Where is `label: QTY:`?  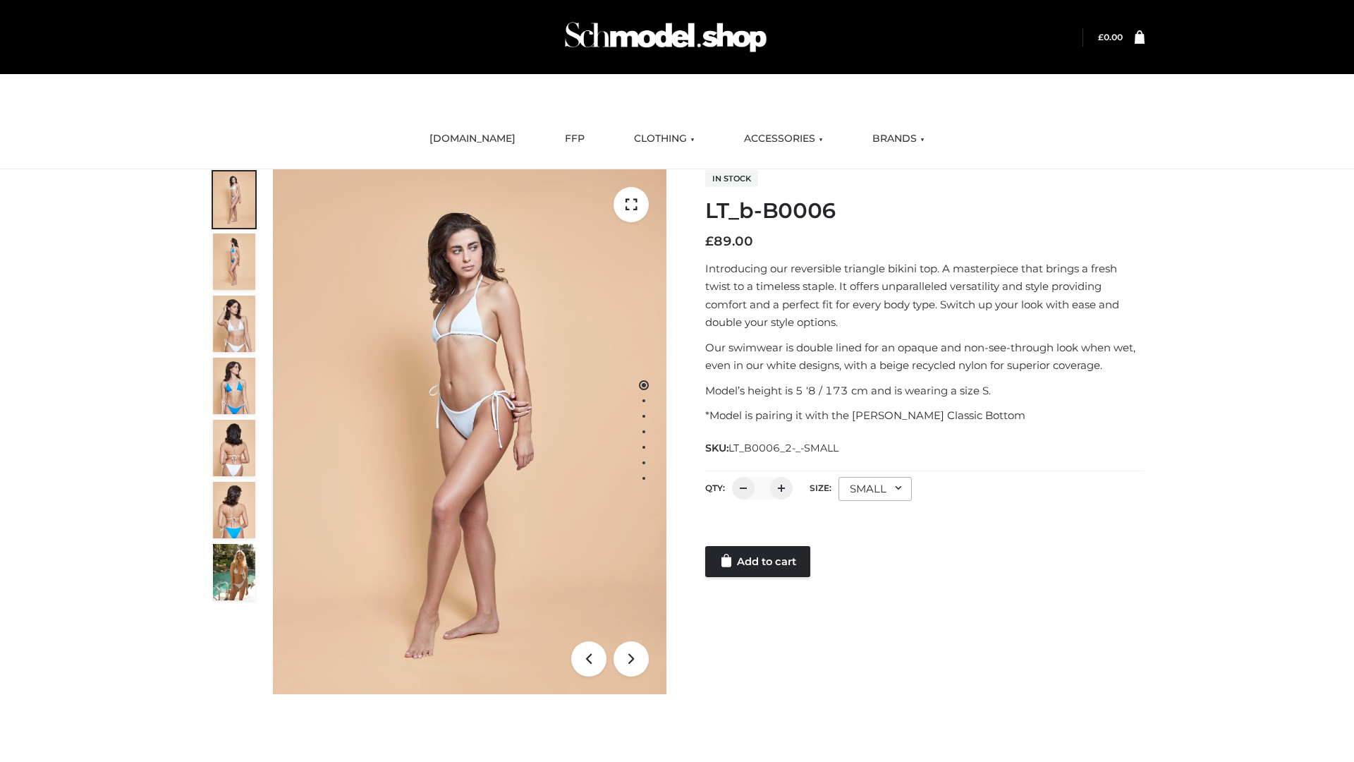
label: QTY: is located at coordinates (715, 487).